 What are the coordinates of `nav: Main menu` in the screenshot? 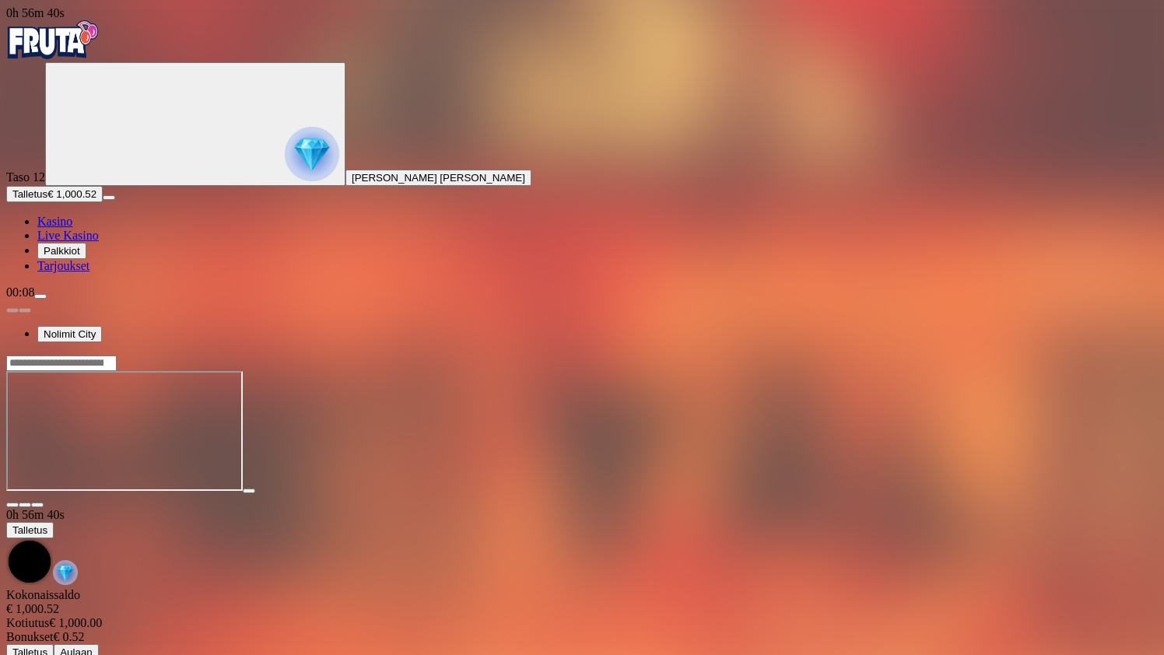 It's located at (582, 244).